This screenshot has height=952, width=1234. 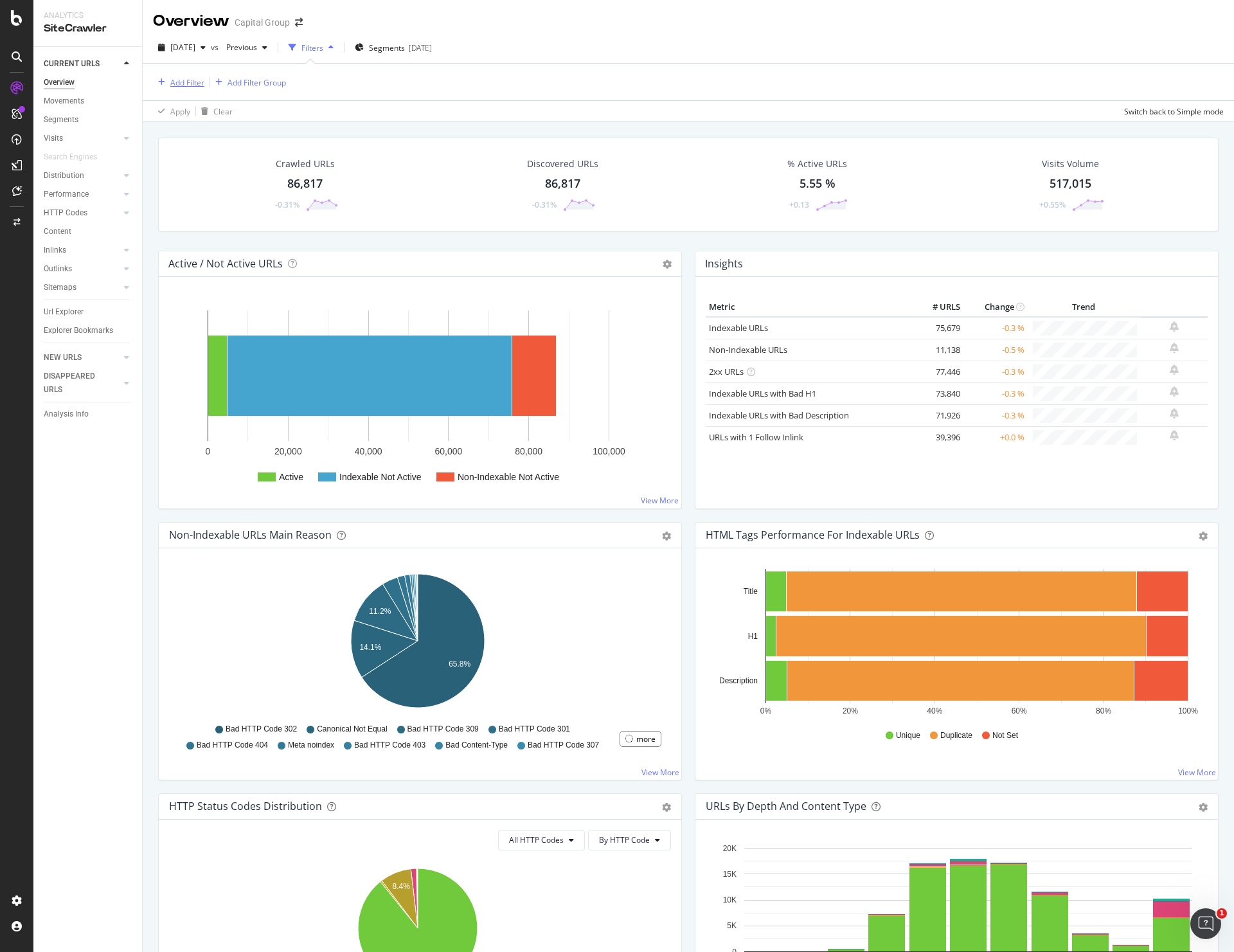 I want to click on a: CURRENT URLS, so click(x=82, y=64).